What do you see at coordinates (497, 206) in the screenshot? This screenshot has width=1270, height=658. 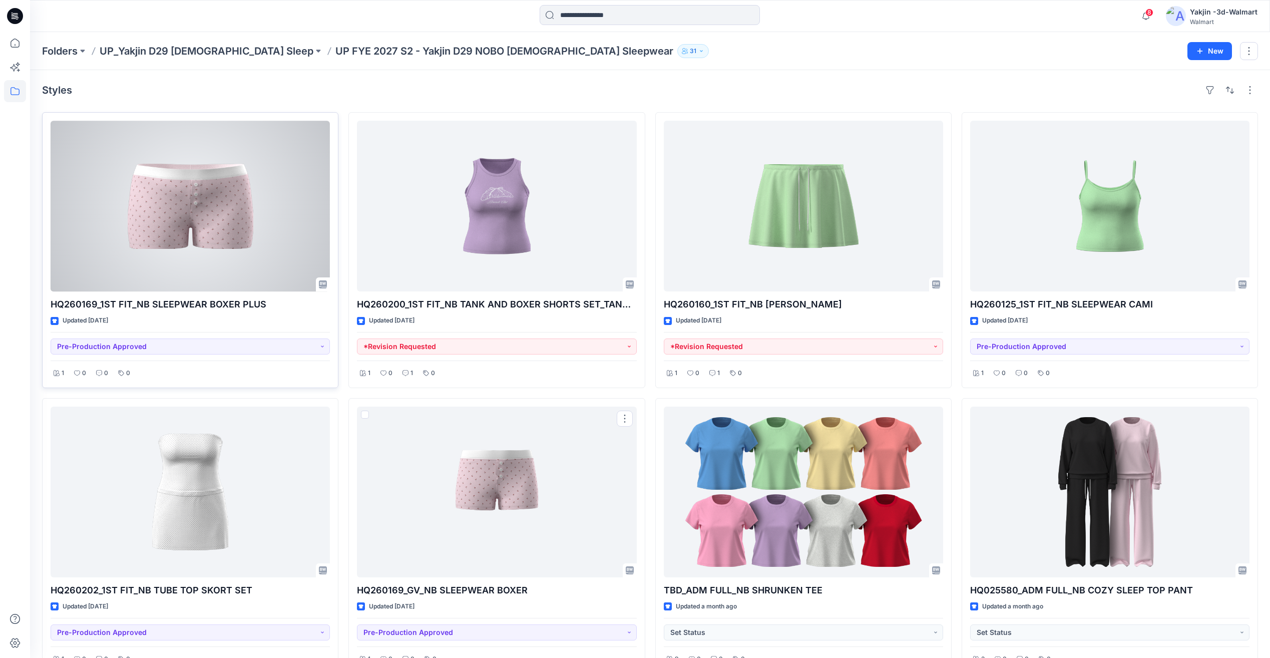 I see `a: HQ260200_1ST FIT_NB TANK AND BOXER SHORTS SET_TANK ONLY` at bounding box center [497, 206].